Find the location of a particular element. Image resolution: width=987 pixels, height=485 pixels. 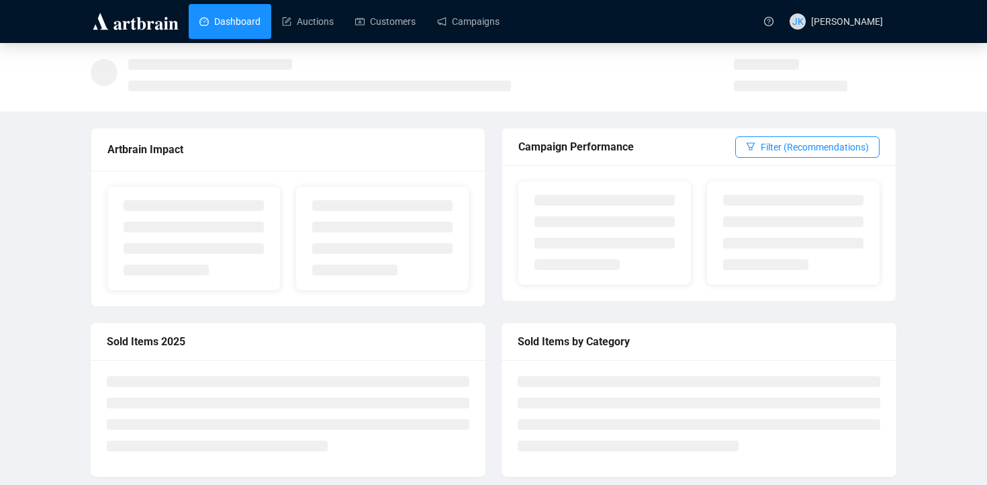

button: Filter (Recommendations) is located at coordinates (807, 147).